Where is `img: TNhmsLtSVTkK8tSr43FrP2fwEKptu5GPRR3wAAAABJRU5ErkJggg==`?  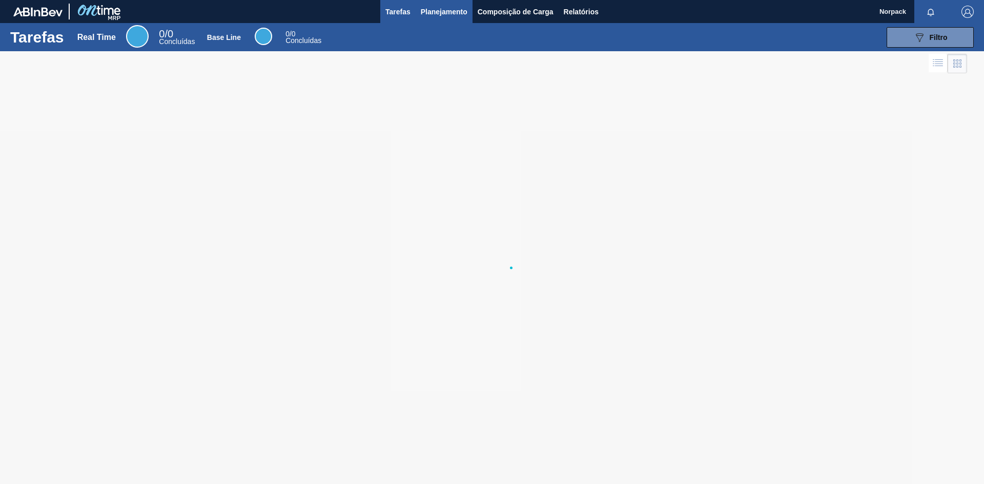
img: TNhmsLtSVTkK8tSr43FrP2fwEKptu5GPRR3wAAAABJRU5ErkJggg== is located at coordinates (38, 12).